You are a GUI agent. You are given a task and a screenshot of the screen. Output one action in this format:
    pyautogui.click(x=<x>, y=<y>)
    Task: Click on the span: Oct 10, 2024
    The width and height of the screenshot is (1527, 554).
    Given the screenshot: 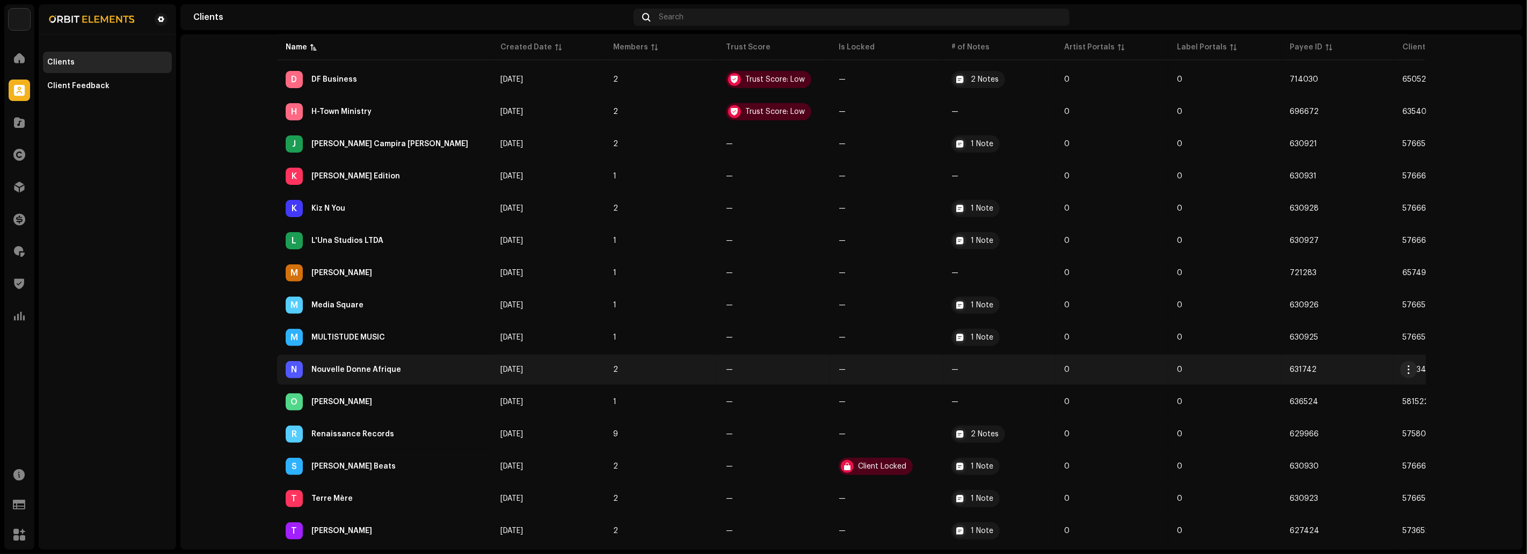 What is the action you would take?
    pyautogui.click(x=512, y=369)
    